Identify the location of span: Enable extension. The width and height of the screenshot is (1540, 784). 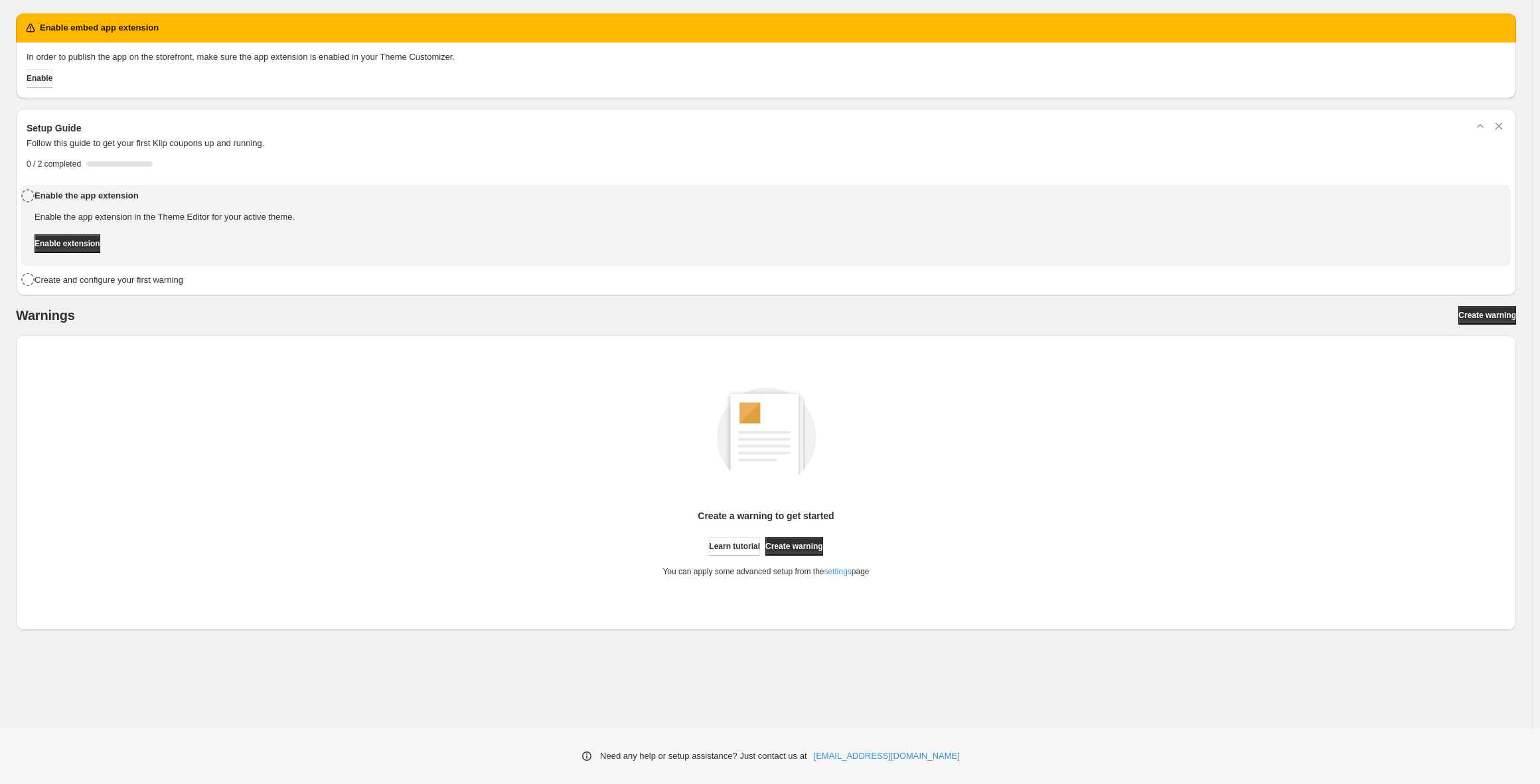
(67, 243).